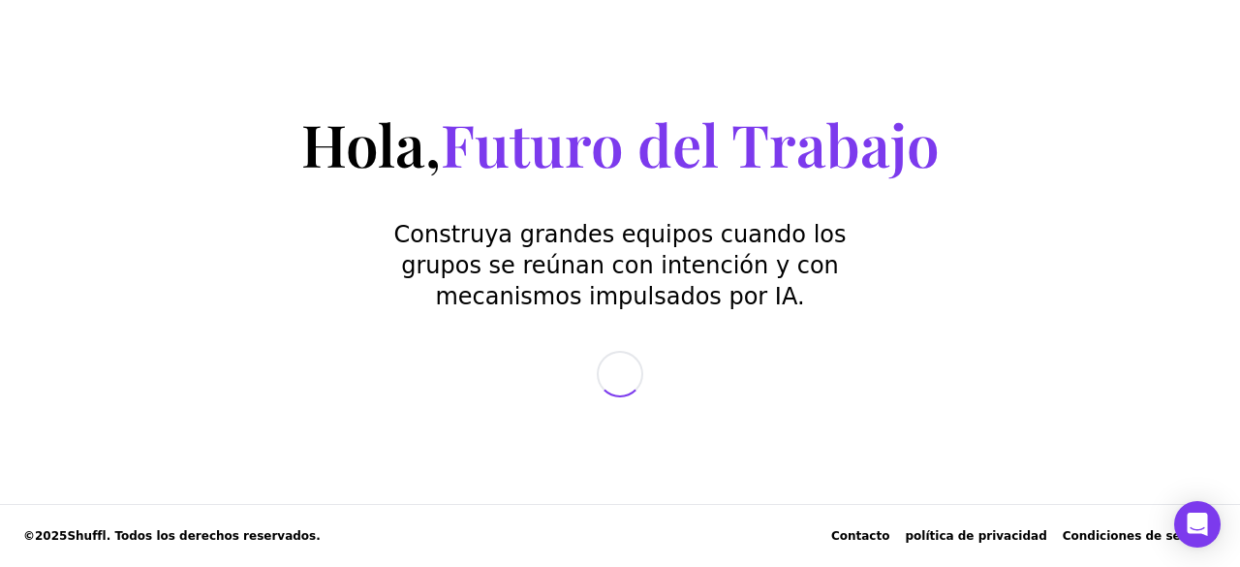  Describe the element at coordinates (1197, 524) in the screenshot. I see `div: Abrir Intercom Messenger` at that location.